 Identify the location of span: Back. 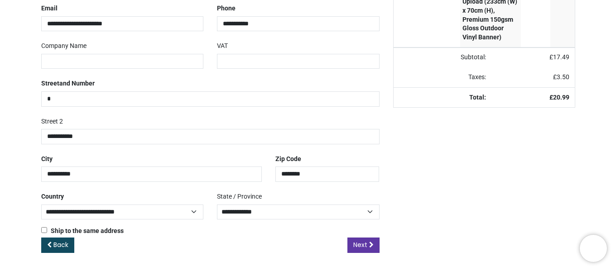
(61, 245).